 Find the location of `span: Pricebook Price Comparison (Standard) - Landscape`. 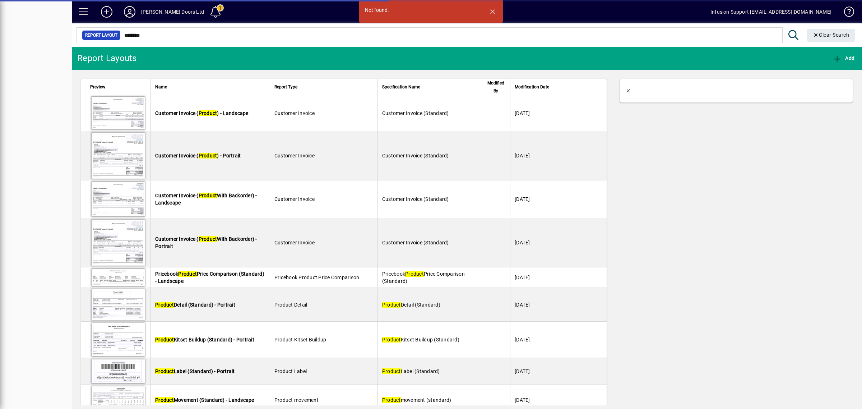

span: Pricebook Price Comparison (Standard) - Landscape is located at coordinates (210, 277).